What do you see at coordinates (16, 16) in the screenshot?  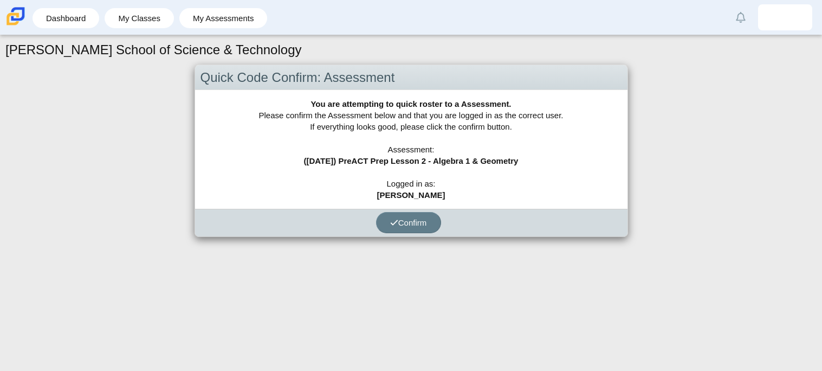 I see `img: Carmen School of Science & Technology` at bounding box center [16, 16].